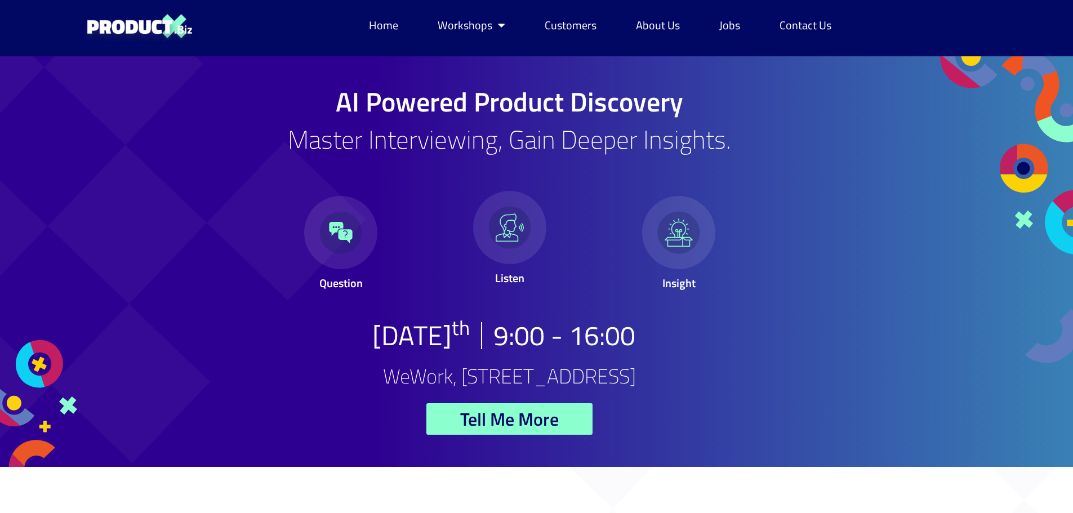 The height and width of the screenshot is (513, 1073). What do you see at coordinates (472, 25) in the screenshot?
I see `a: Workshops` at bounding box center [472, 25].